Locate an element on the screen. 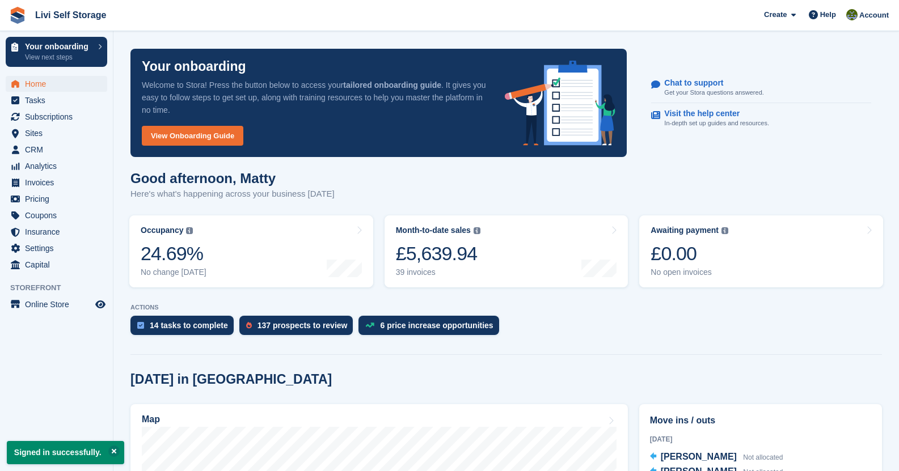  h1: Good afternoon, Matty is located at coordinates (232, 178).